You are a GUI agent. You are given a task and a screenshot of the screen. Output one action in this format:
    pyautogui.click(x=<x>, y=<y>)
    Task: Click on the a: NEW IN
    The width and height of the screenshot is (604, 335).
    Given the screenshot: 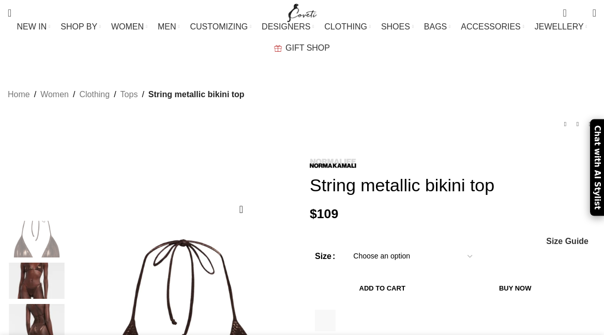 What is the action you would take?
    pyautogui.click(x=34, y=27)
    